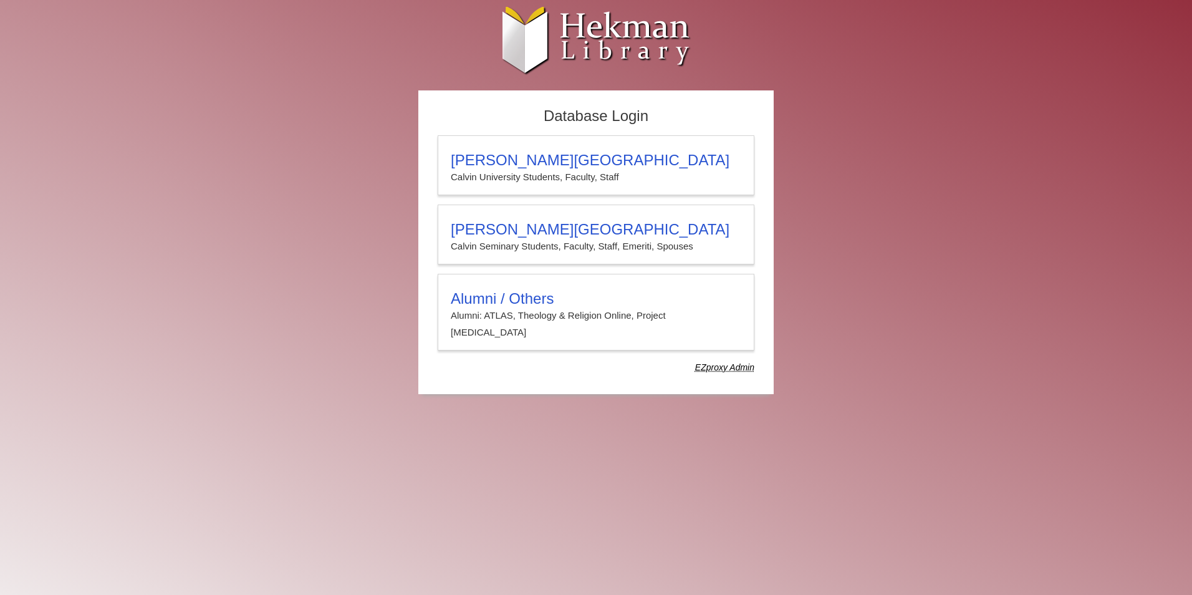 The image size is (1192, 595). What do you see at coordinates (724, 367) in the screenshot?
I see `dfn: Use Alumni login` at bounding box center [724, 367].